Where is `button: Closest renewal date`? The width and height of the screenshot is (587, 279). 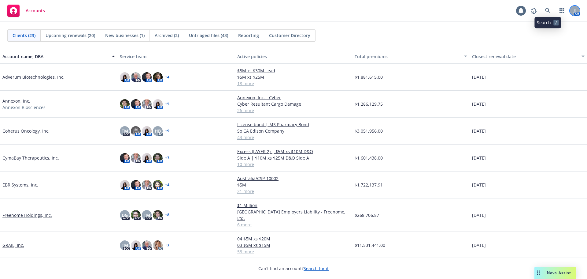
button: Closest renewal date is located at coordinates (529, 56).